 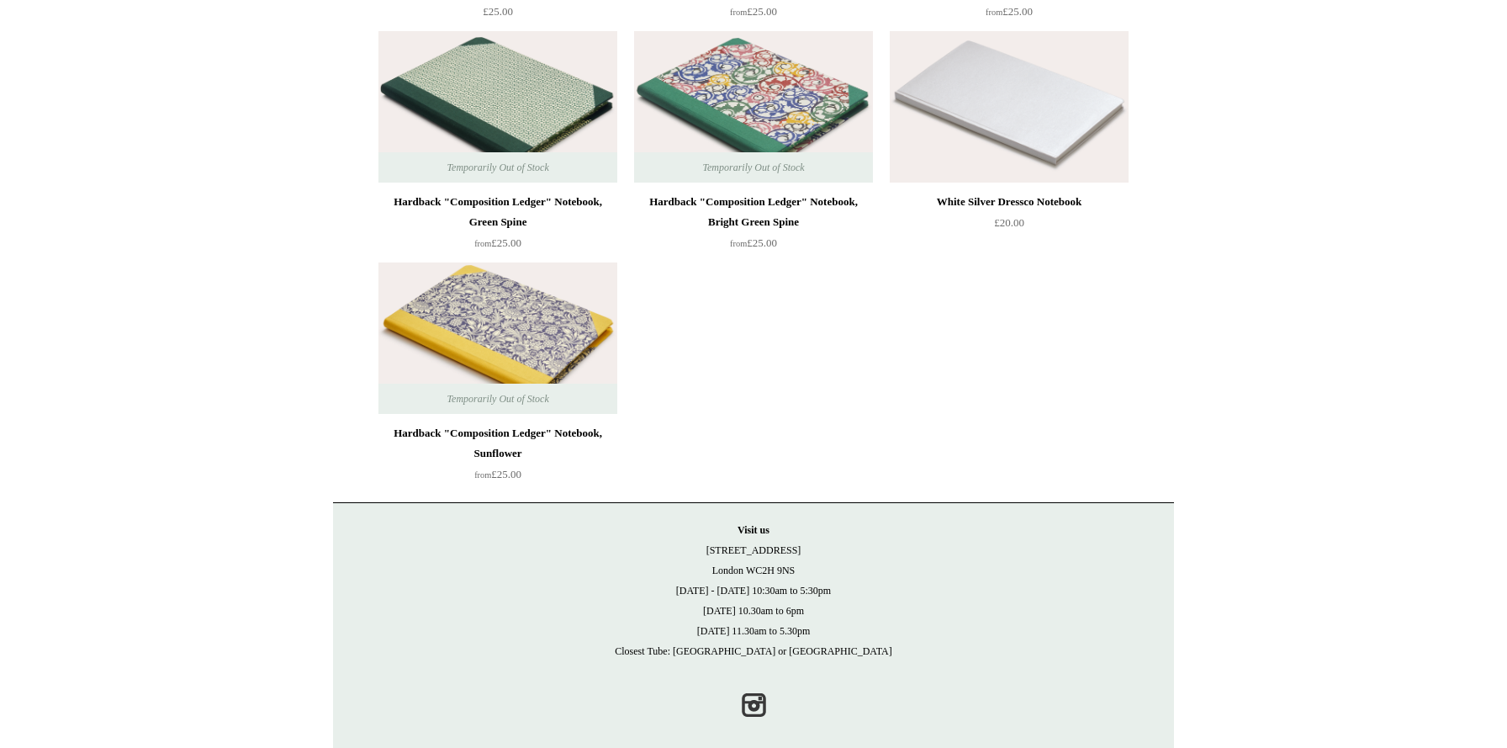 I want to click on img: Hardback "Composition Ledger" Notebook, Bright Green Spine, so click(x=754, y=107).